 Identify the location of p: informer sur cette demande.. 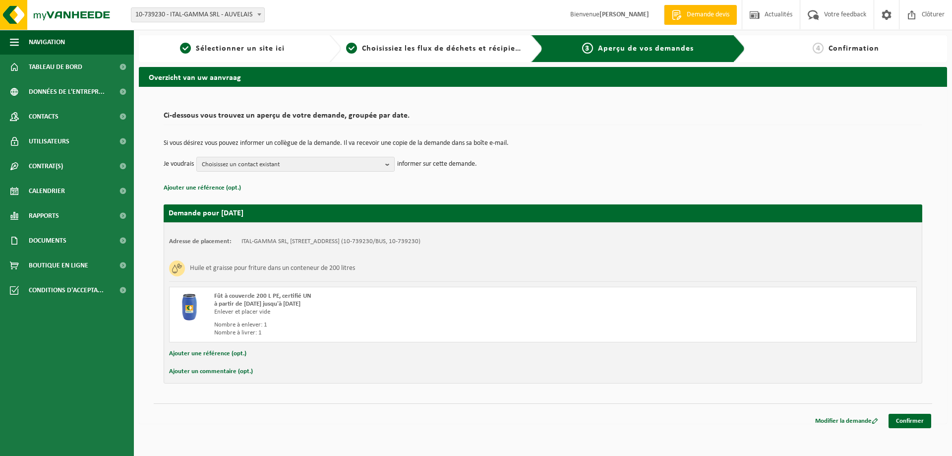
(437, 164).